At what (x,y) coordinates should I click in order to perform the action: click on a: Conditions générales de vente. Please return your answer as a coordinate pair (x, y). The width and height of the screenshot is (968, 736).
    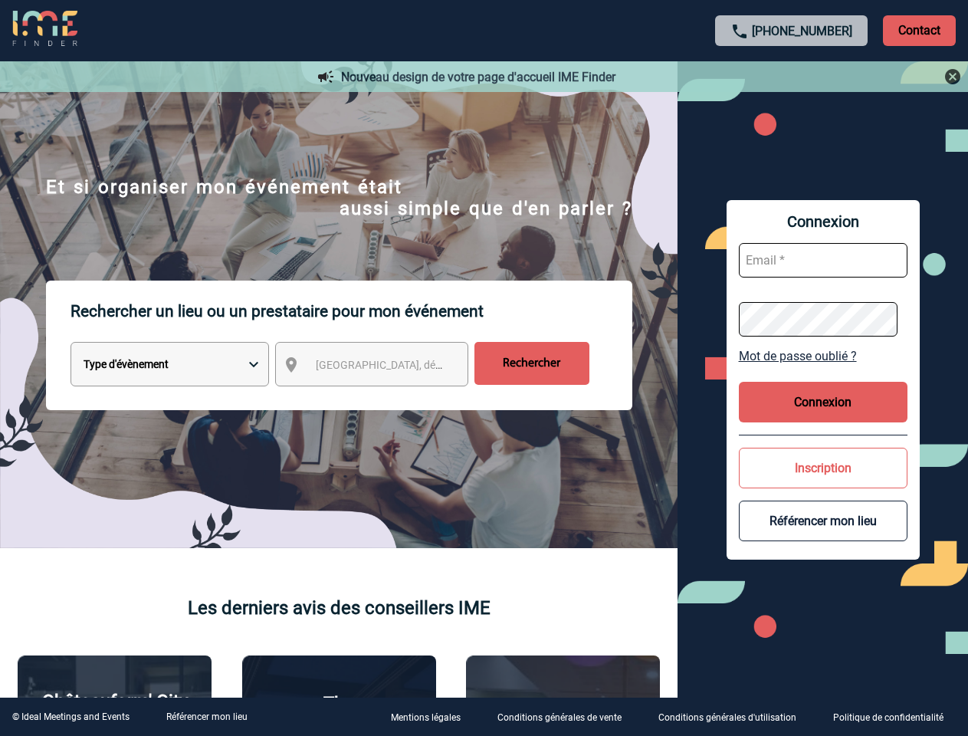
    Looking at the image, I should click on (566, 717).